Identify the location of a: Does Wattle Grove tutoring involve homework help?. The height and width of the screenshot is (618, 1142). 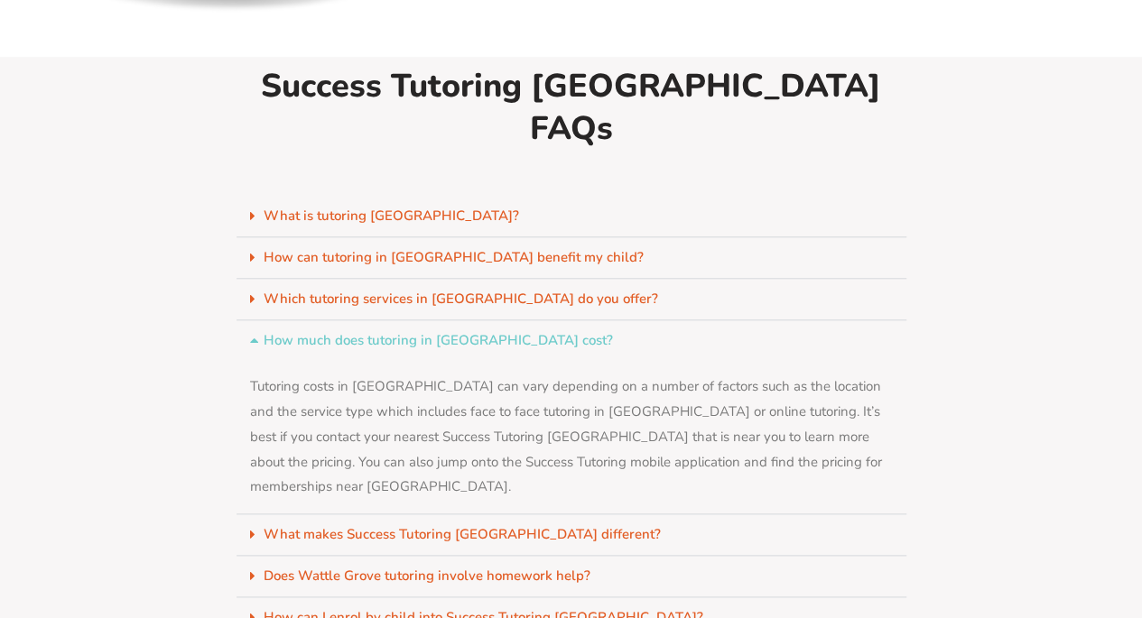
(427, 576).